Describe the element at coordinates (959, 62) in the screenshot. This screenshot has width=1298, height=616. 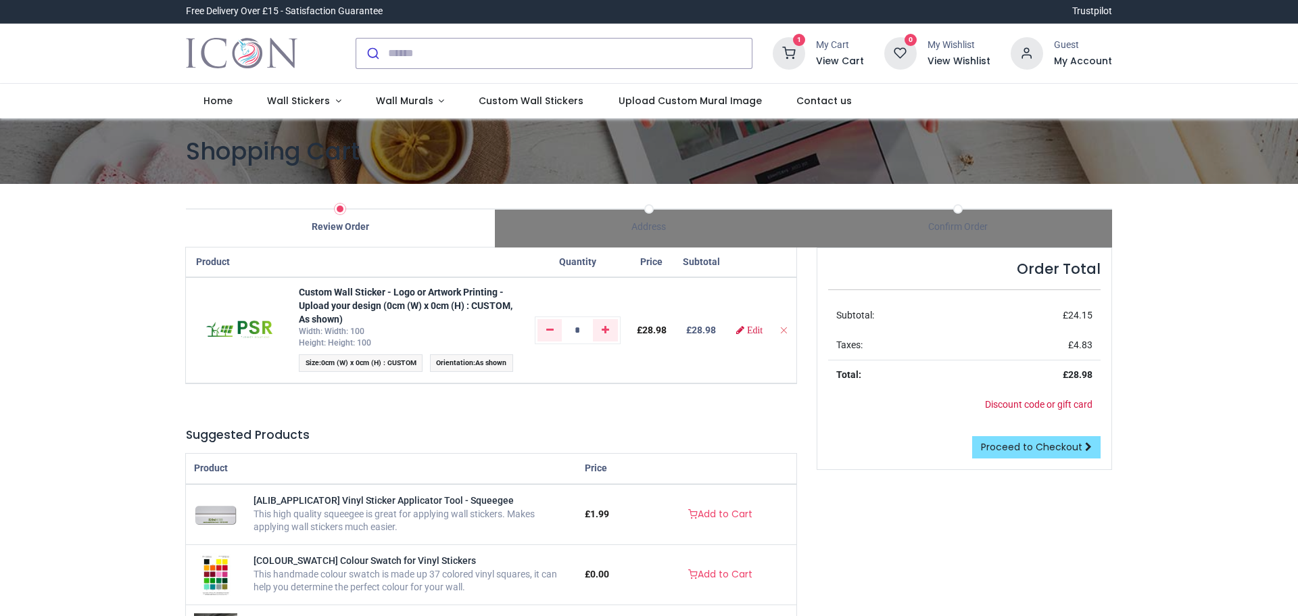
I see `h6: View Wishlist` at that location.